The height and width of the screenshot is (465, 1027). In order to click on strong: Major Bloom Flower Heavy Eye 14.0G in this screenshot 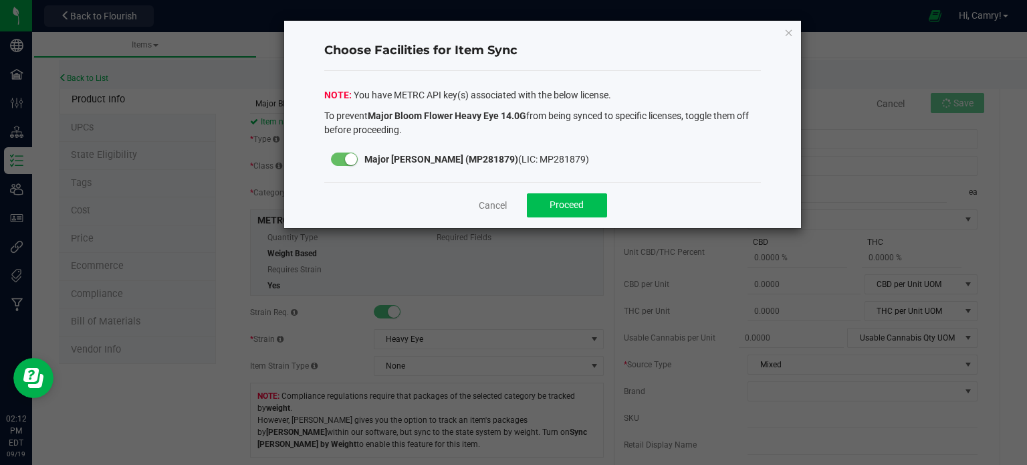, I will do `click(447, 116)`.